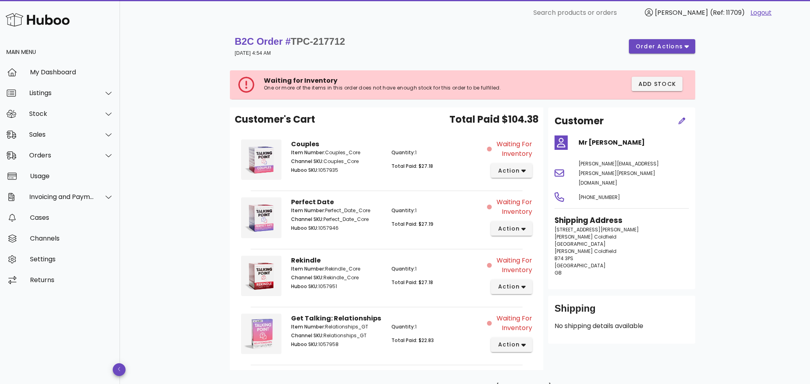  What do you see at coordinates (290, 41) in the screenshot?
I see `strong: B2C Order #` at bounding box center [290, 41].